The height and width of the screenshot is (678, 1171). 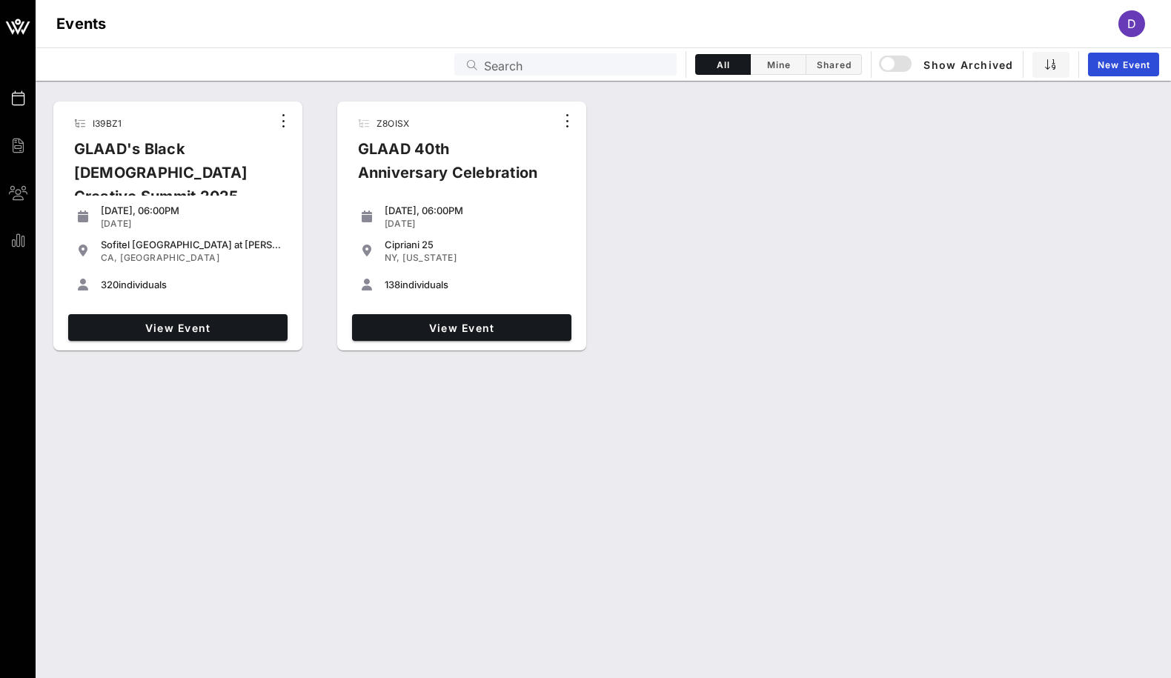 I want to click on span: 320, so click(x=110, y=285).